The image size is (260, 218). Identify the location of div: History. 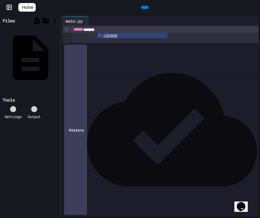
(75, 129).